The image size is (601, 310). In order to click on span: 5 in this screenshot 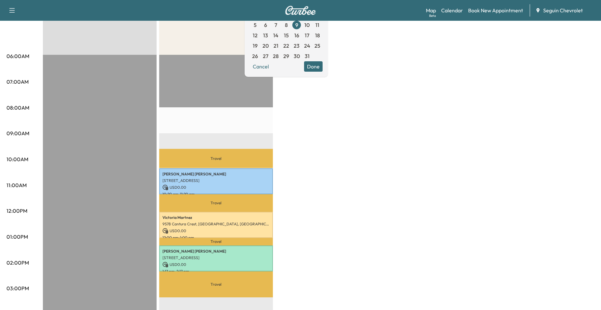, I will do `click(255, 25)`.